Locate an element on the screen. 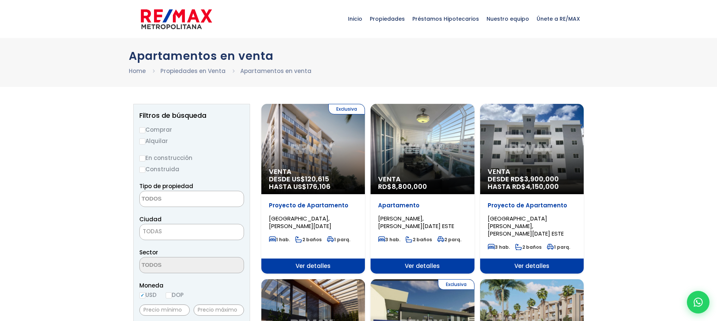 The width and height of the screenshot is (717, 321). span: HASTA US$ is located at coordinates (313, 187).